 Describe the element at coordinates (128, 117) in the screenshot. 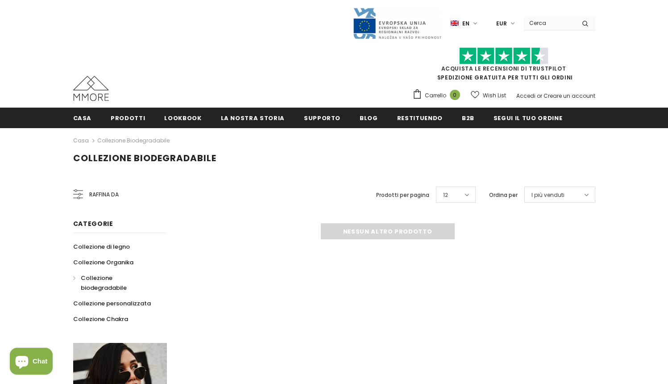

I see `a: Prodotti` at that location.